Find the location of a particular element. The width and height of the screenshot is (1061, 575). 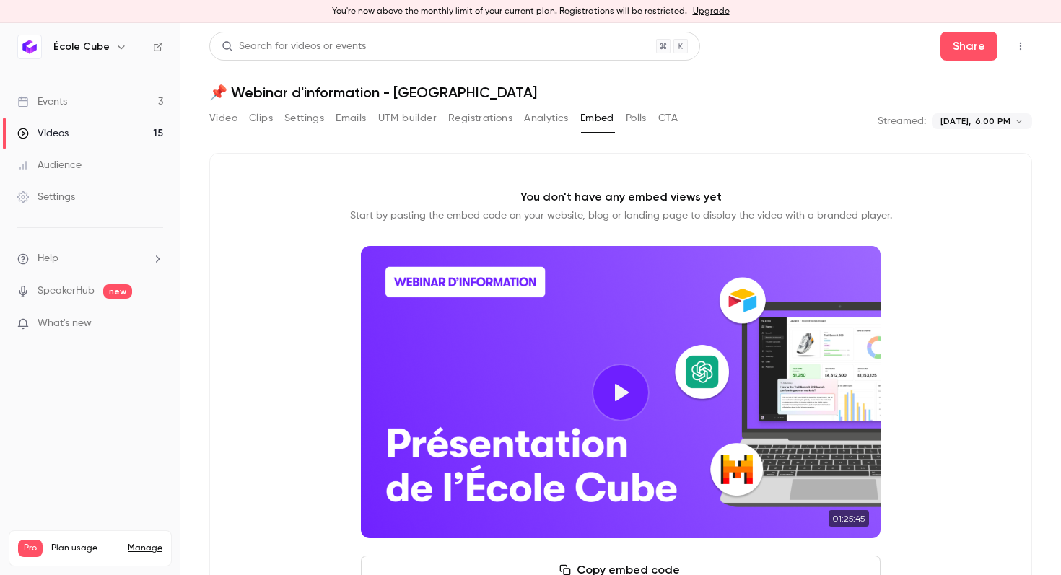

button: Share is located at coordinates (969, 46).